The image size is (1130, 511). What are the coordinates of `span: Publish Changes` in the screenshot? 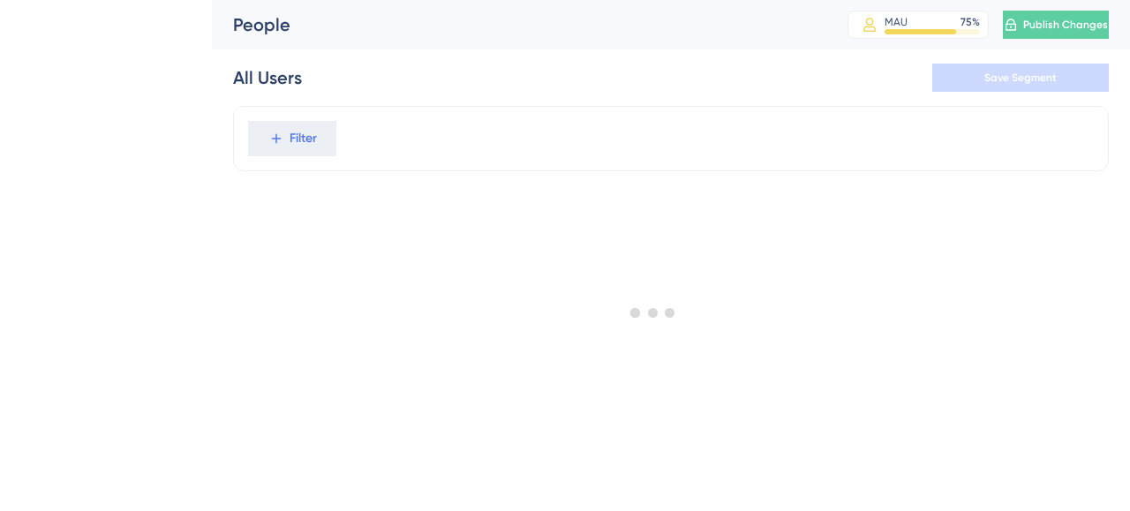 It's located at (1066, 25).